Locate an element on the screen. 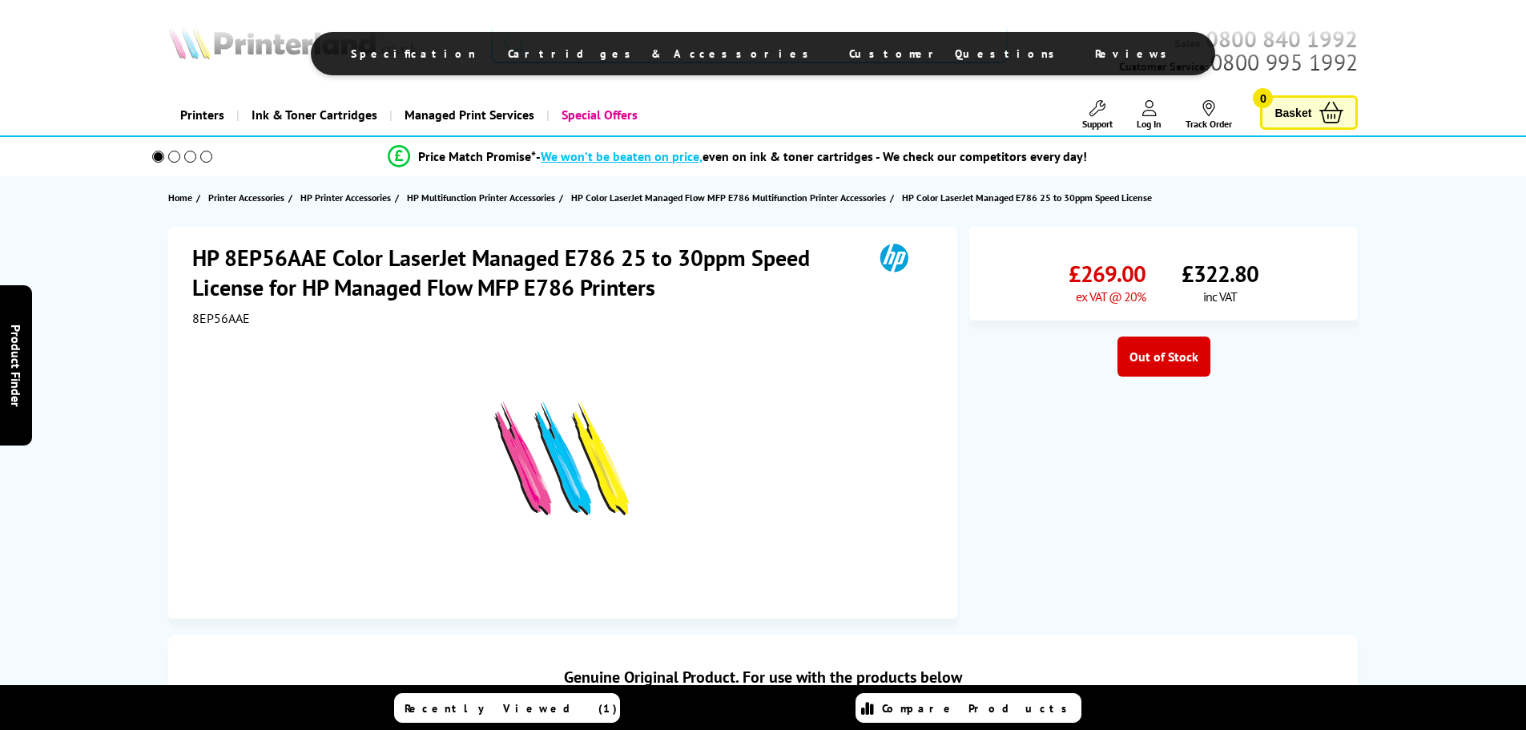  span: 0 is located at coordinates (1263, 98).